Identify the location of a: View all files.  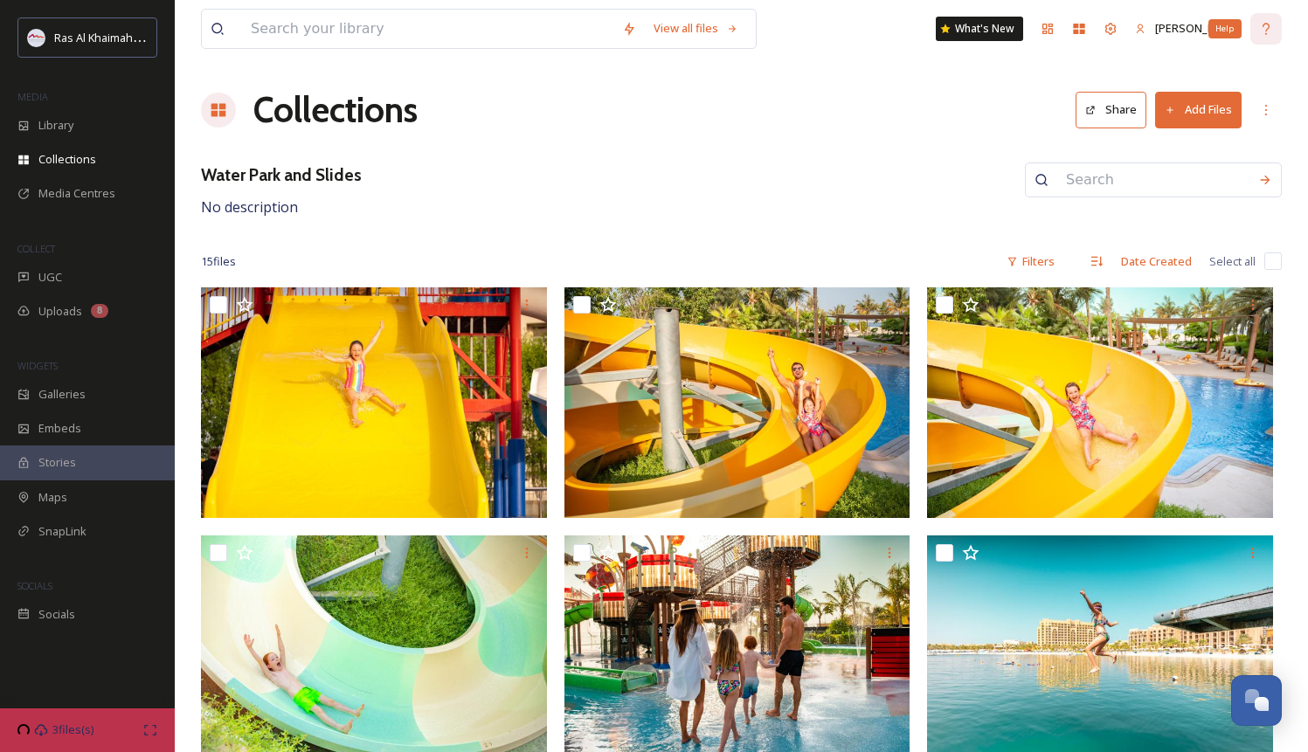
(695, 28).